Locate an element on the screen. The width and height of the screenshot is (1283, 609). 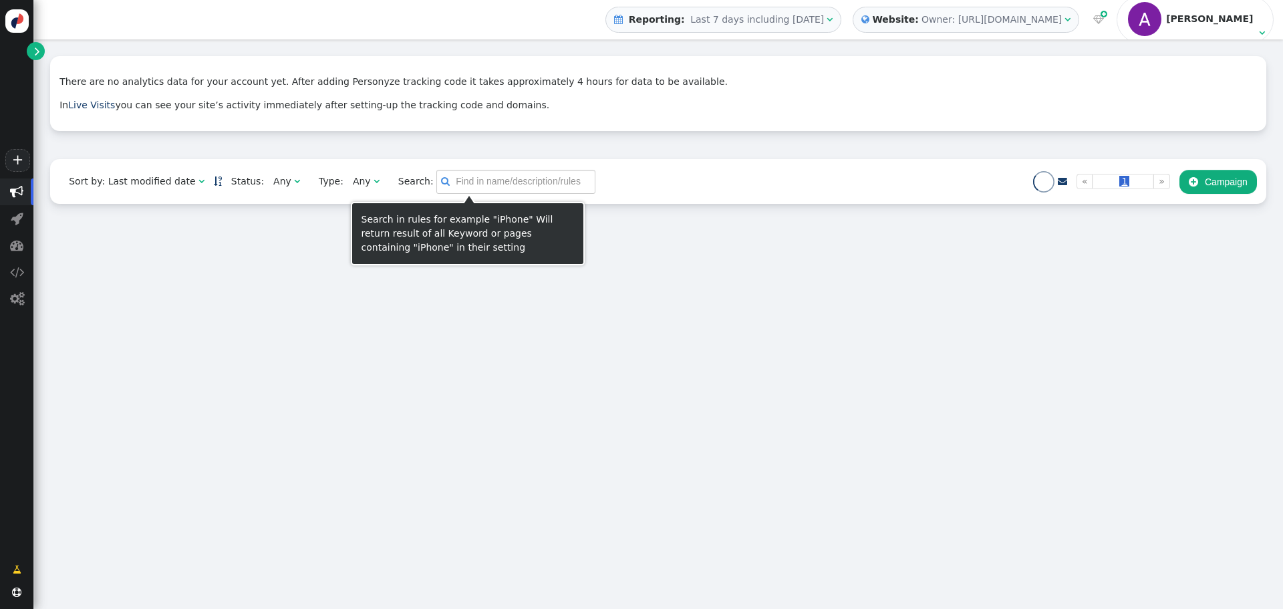
img: logo-icon.svg is located at coordinates (17, 21).